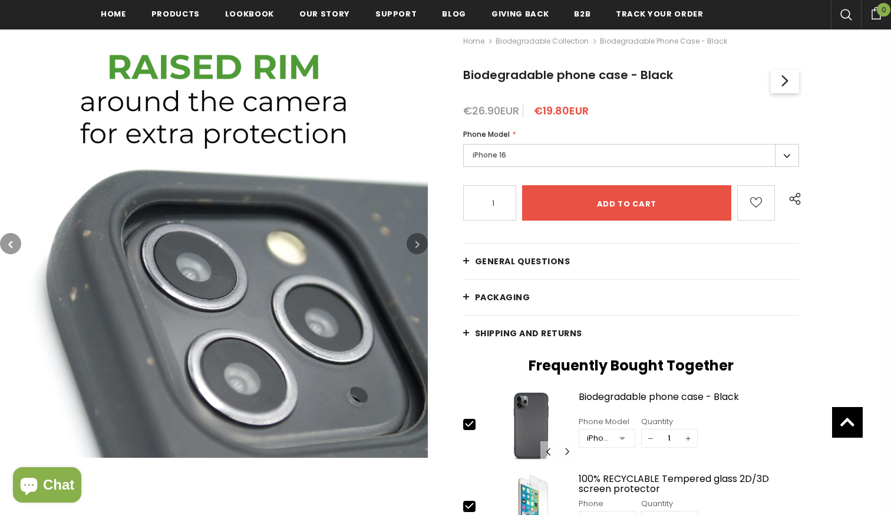 The image size is (891, 515). What do you see at coordinates (474, 41) in the screenshot?
I see `a: Home` at bounding box center [474, 41].